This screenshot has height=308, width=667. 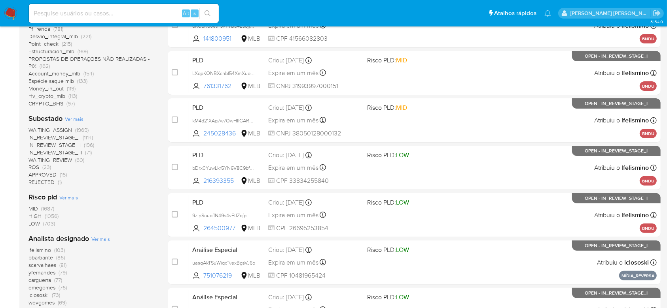 What do you see at coordinates (515, 13) in the screenshot?
I see `span: Atalhos rápidos` at bounding box center [515, 13].